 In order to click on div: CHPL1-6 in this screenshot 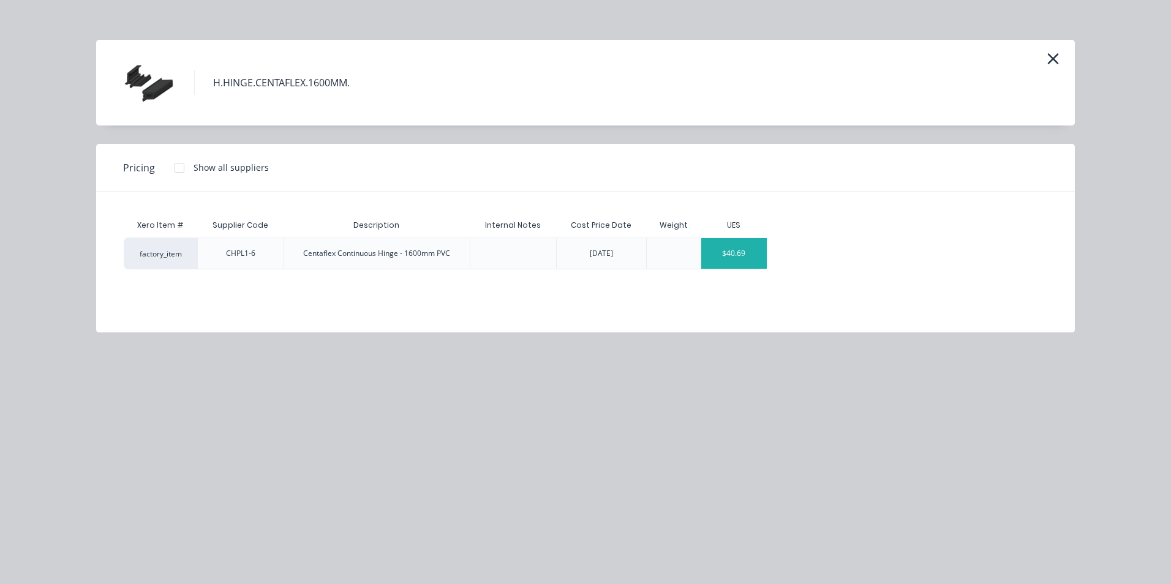, I will do `click(241, 253)`.